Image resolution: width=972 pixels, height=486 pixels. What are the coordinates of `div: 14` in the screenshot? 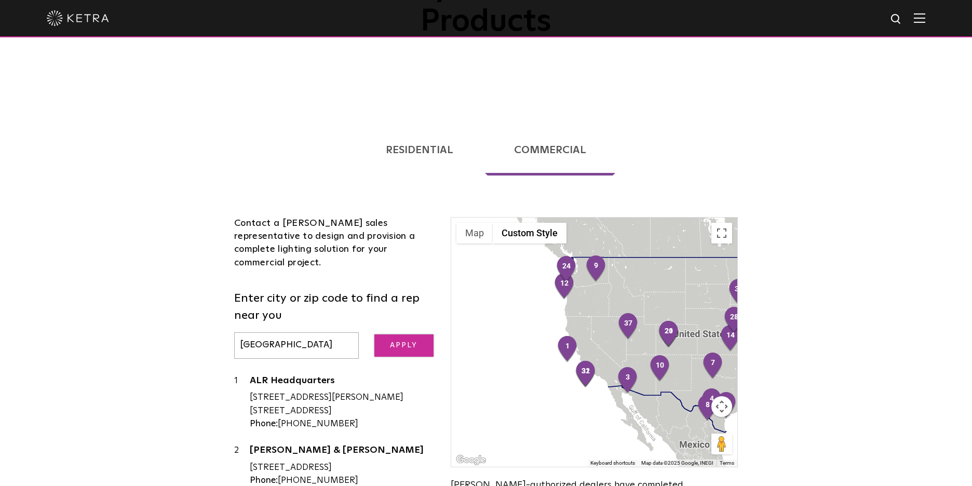 It's located at (730, 338).